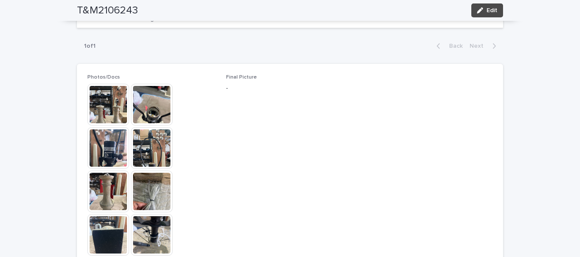 The image size is (580, 257). I want to click on button: Back, so click(448, 46).